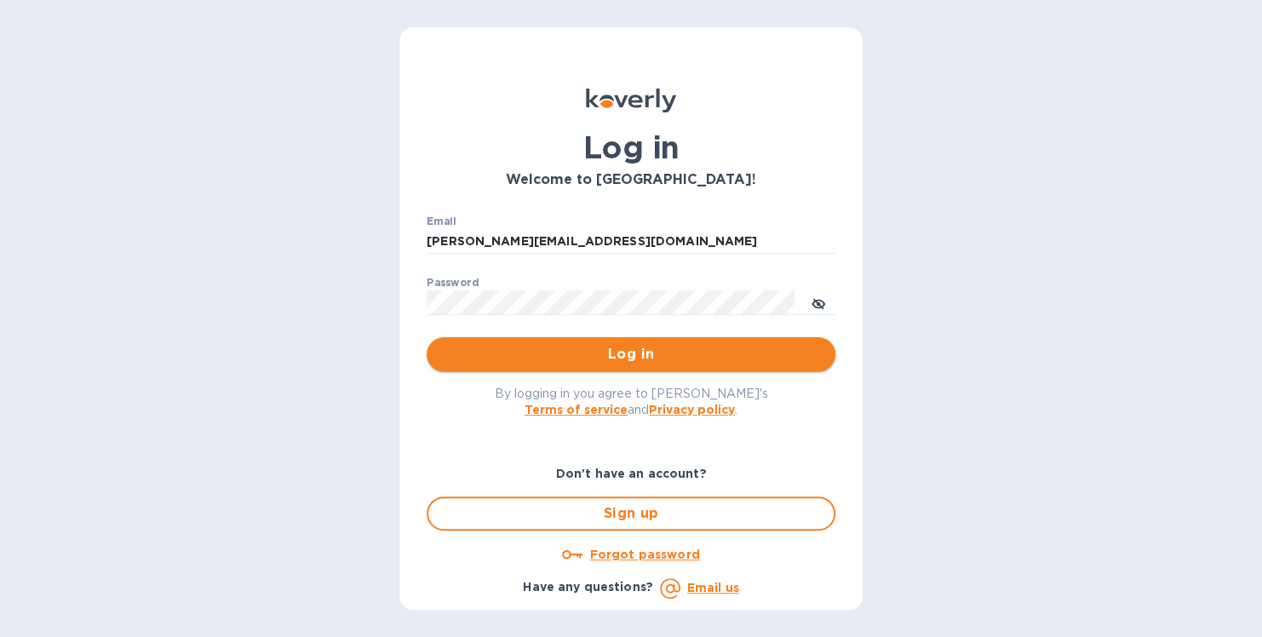  What do you see at coordinates (631, 242) in the screenshot?
I see `input: Enter email address` at bounding box center [631, 242].